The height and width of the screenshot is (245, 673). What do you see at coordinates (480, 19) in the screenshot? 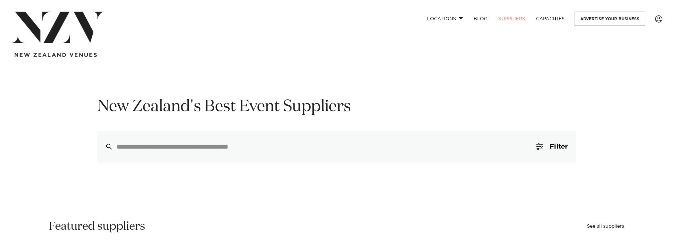
I see `a: BLOG` at bounding box center [480, 19].